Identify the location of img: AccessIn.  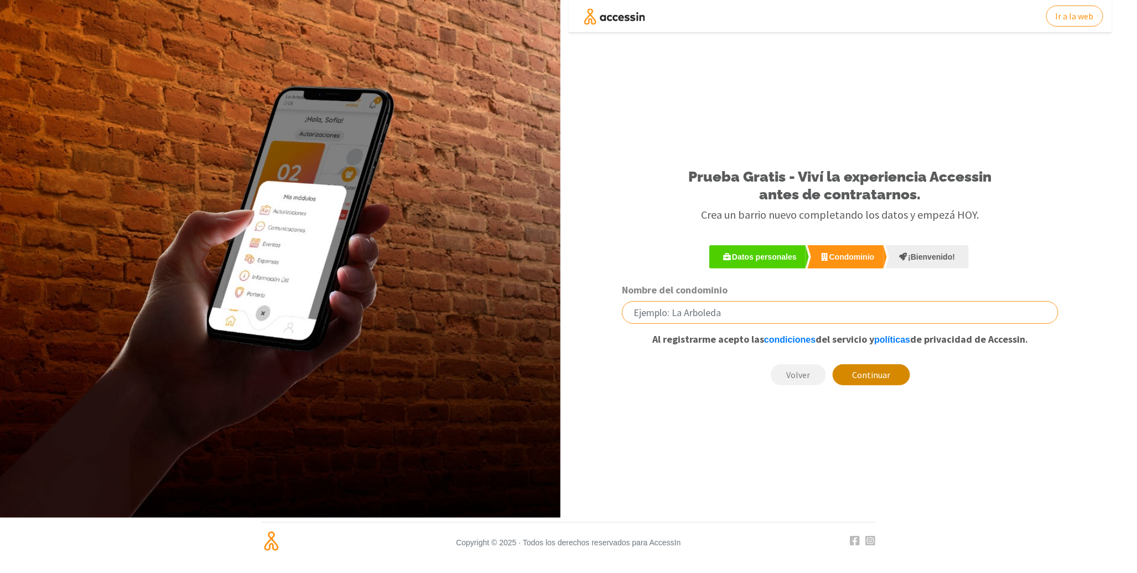
(615, 17).